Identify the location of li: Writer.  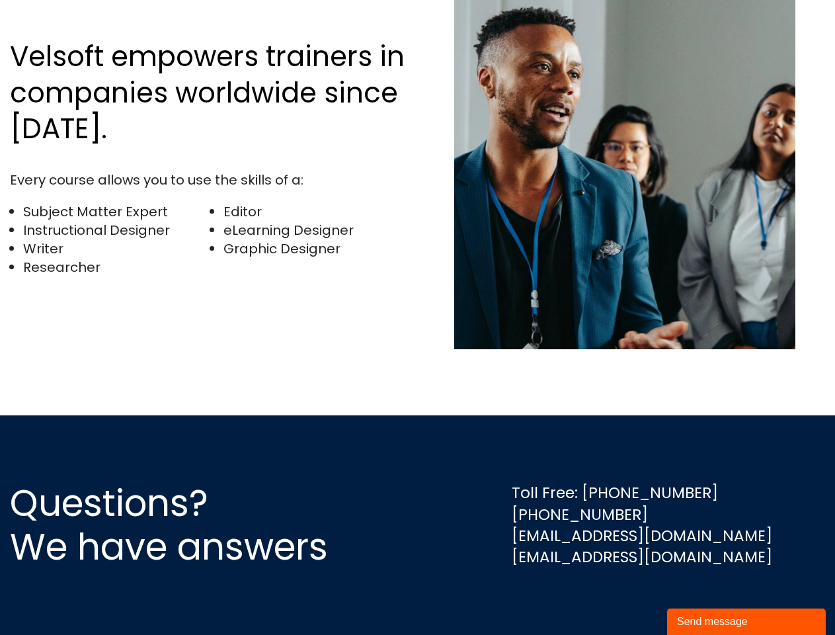
(116, 249).